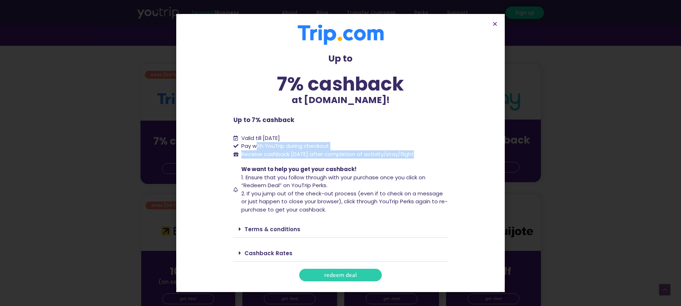 The width and height of the screenshot is (681, 306). I want to click on a: Close, so click(495, 24).